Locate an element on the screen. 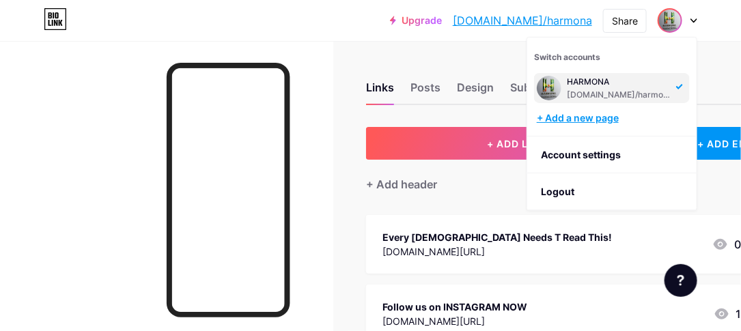 Image resolution: width=741 pixels, height=331 pixels. button: + ADD LINK is located at coordinates (516, 143).